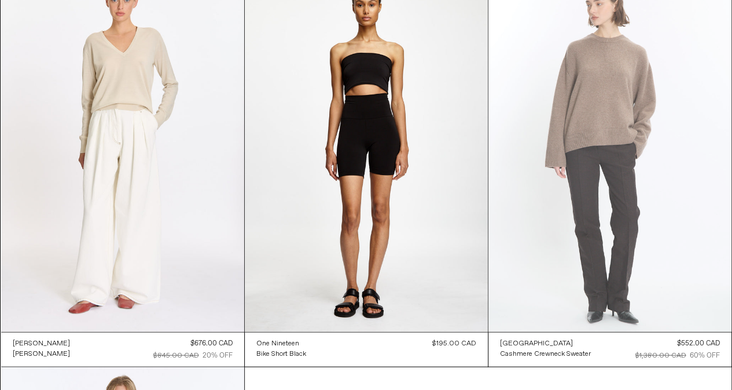  What do you see at coordinates (661, 355) in the screenshot?
I see `div: $1,380.00 CAD` at bounding box center [661, 355].